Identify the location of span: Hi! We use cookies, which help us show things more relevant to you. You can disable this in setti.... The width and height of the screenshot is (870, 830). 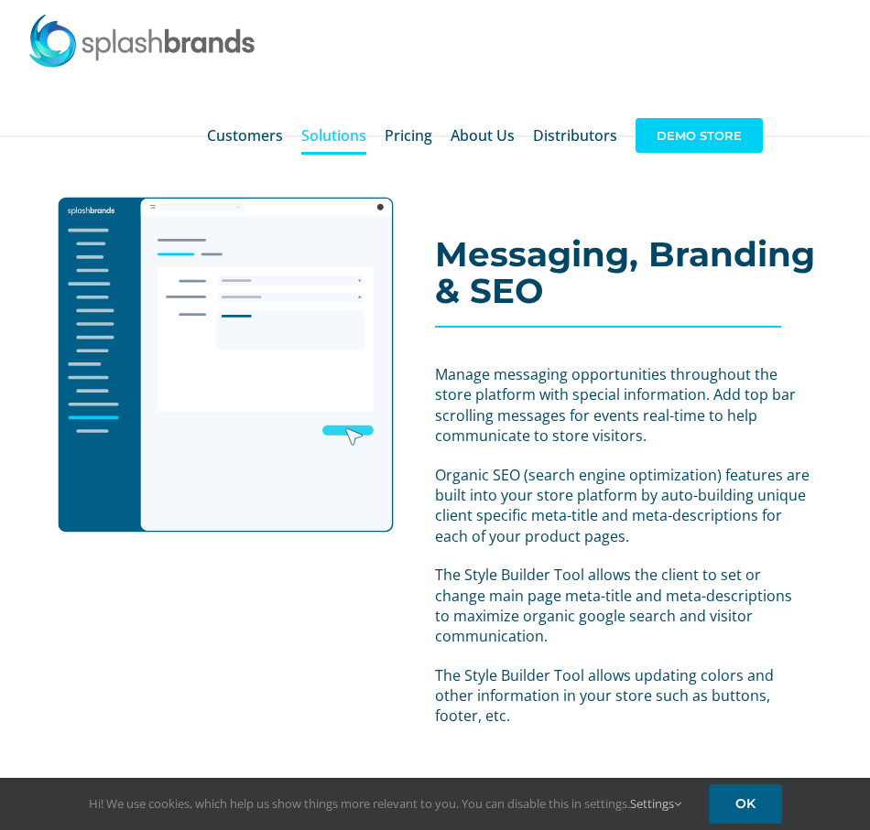
(385, 804).